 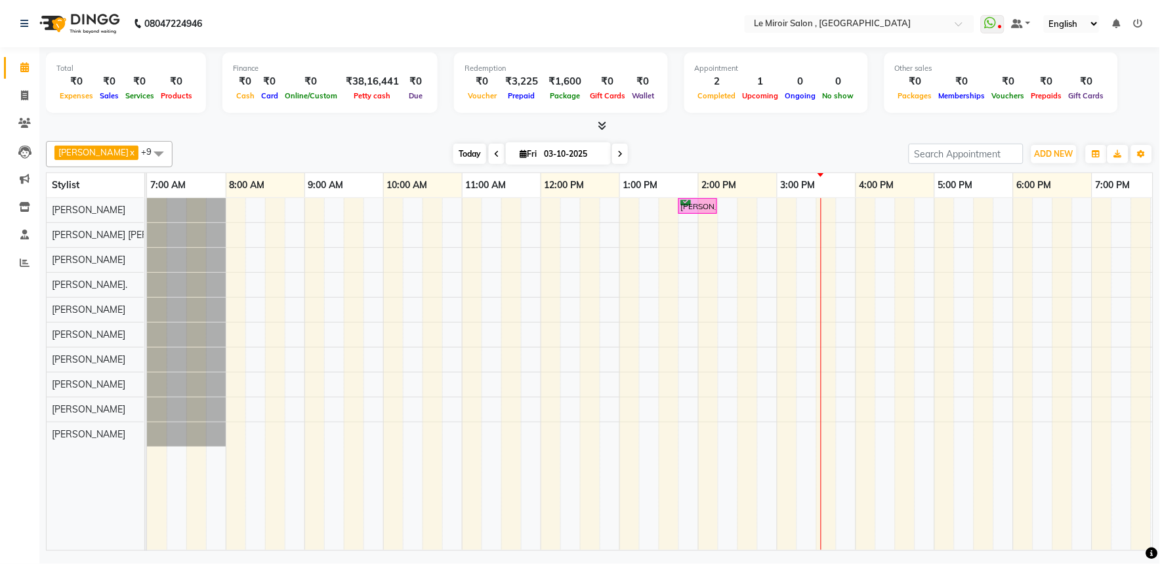 What do you see at coordinates (798, 185) in the screenshot?
I see `a: 3:00 PM` at bounding box center [798, 185].